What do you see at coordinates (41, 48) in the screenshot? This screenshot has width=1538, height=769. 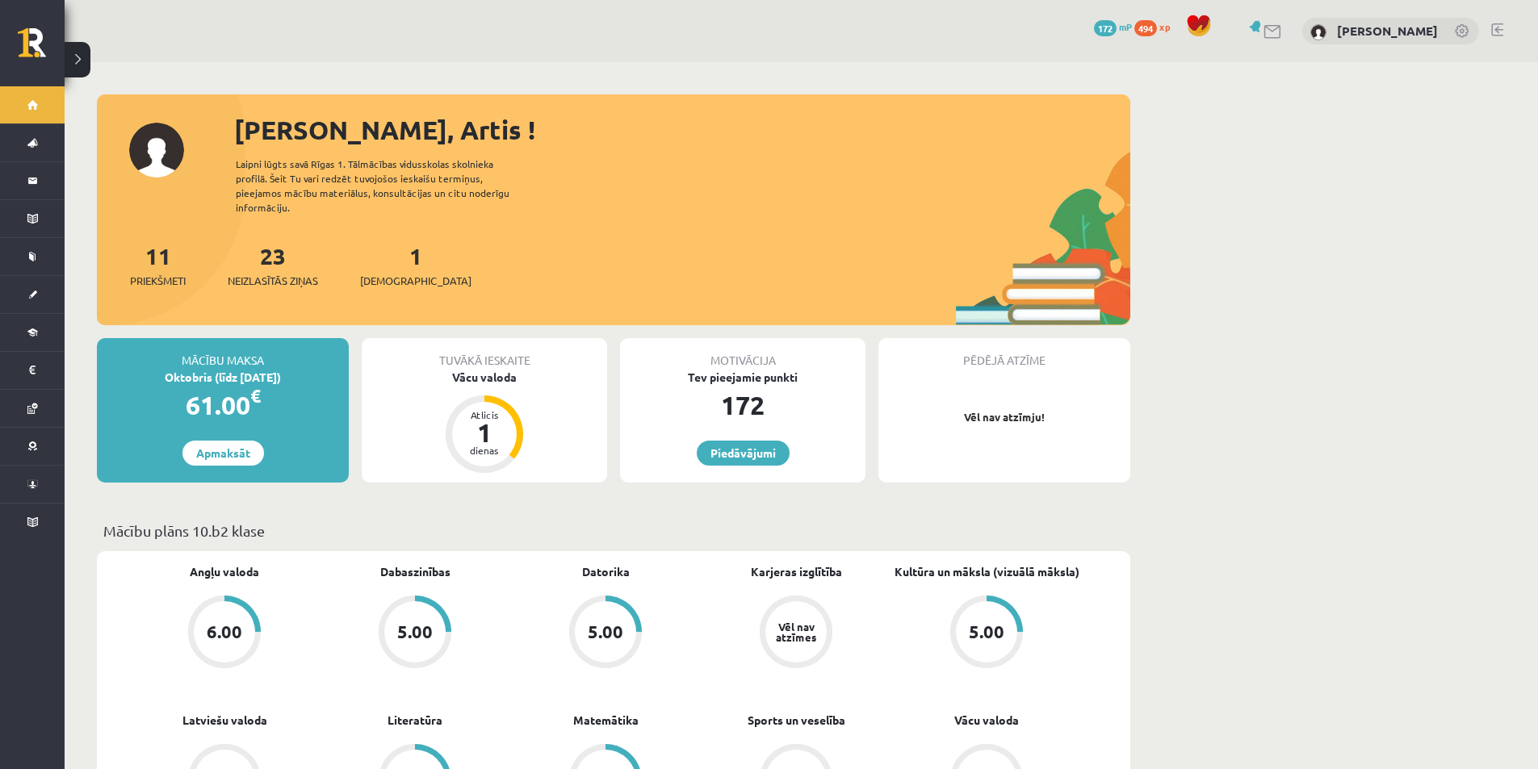 I see `a: Rīgas 1. Tālmācības vidusskola` at bounding box center [41, 48].